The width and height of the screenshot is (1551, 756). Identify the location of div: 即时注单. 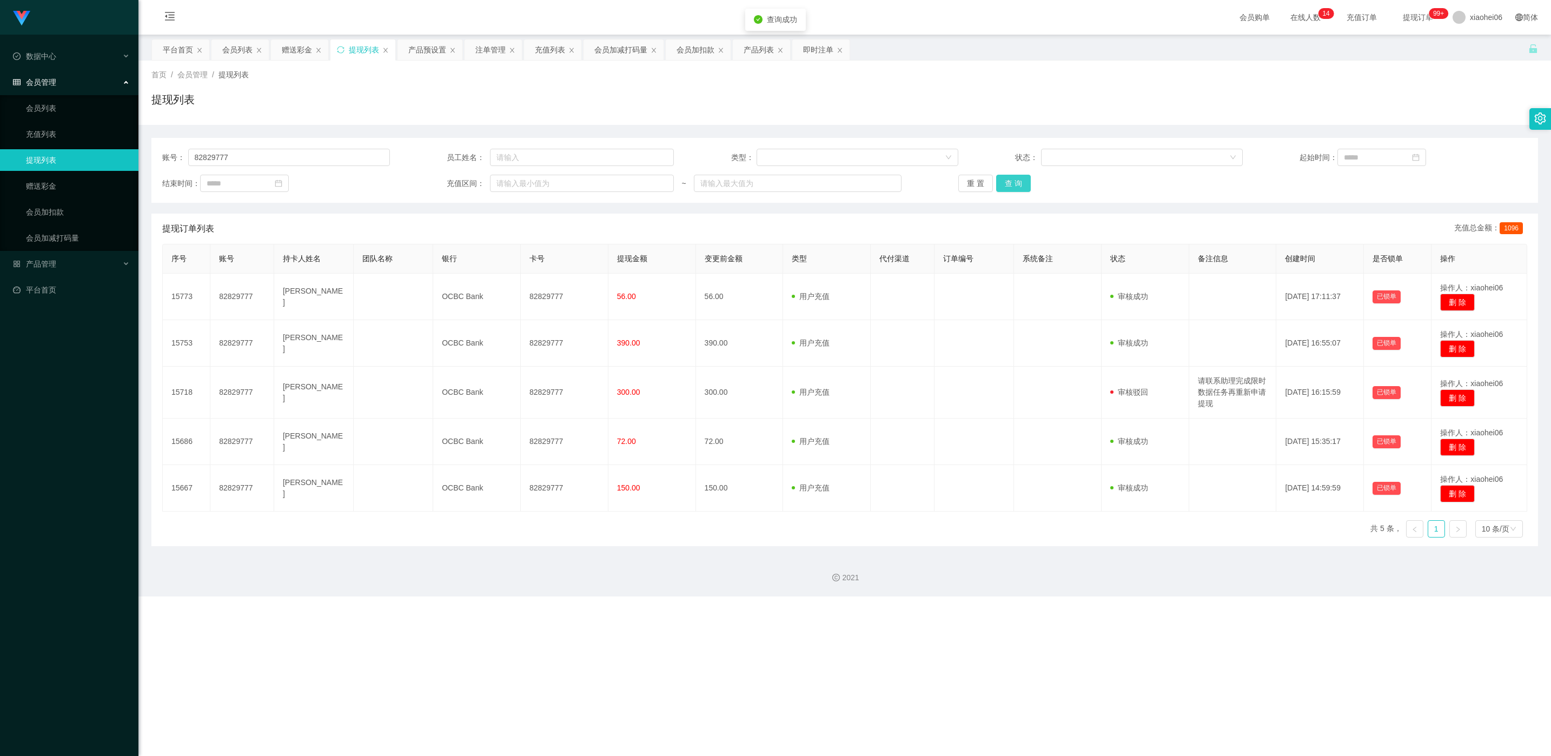
(818, 50).